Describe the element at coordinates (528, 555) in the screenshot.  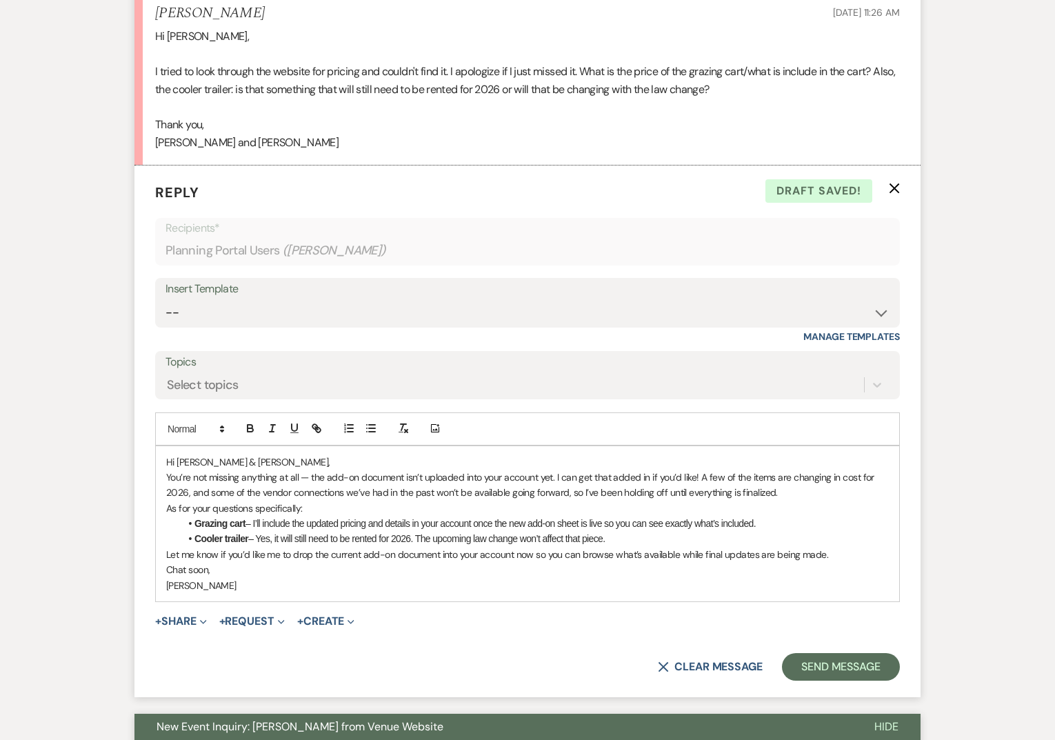
I see `p: Let me know if you’d like me to drop the current add-on document into your account now so you can...` at that location.